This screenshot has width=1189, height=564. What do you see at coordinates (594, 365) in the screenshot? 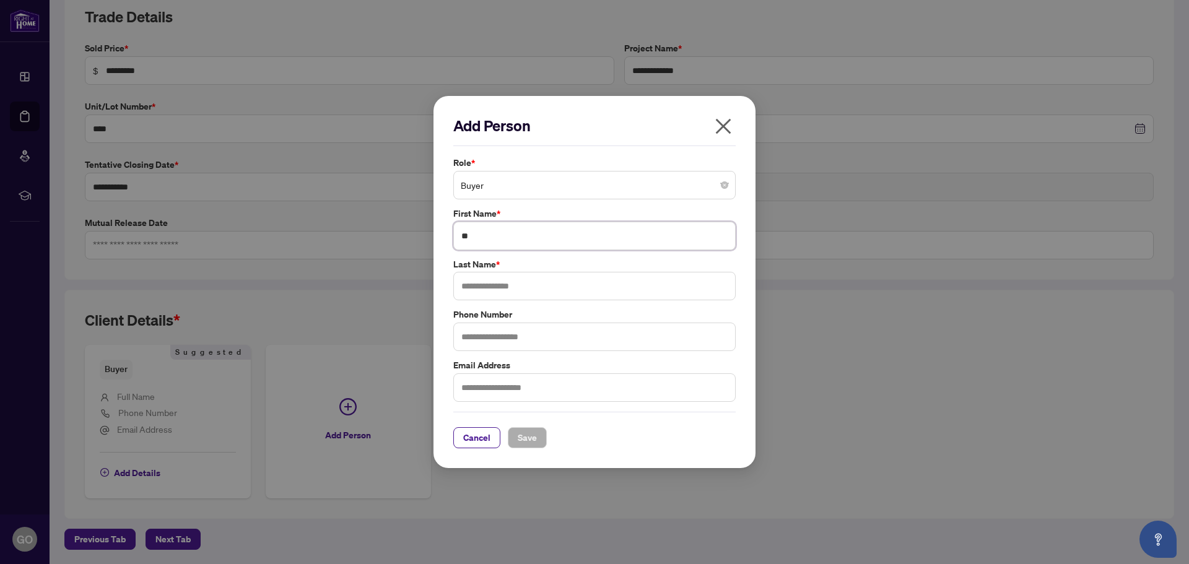
I see `label: Email Address` at bounding box center [594, 365].